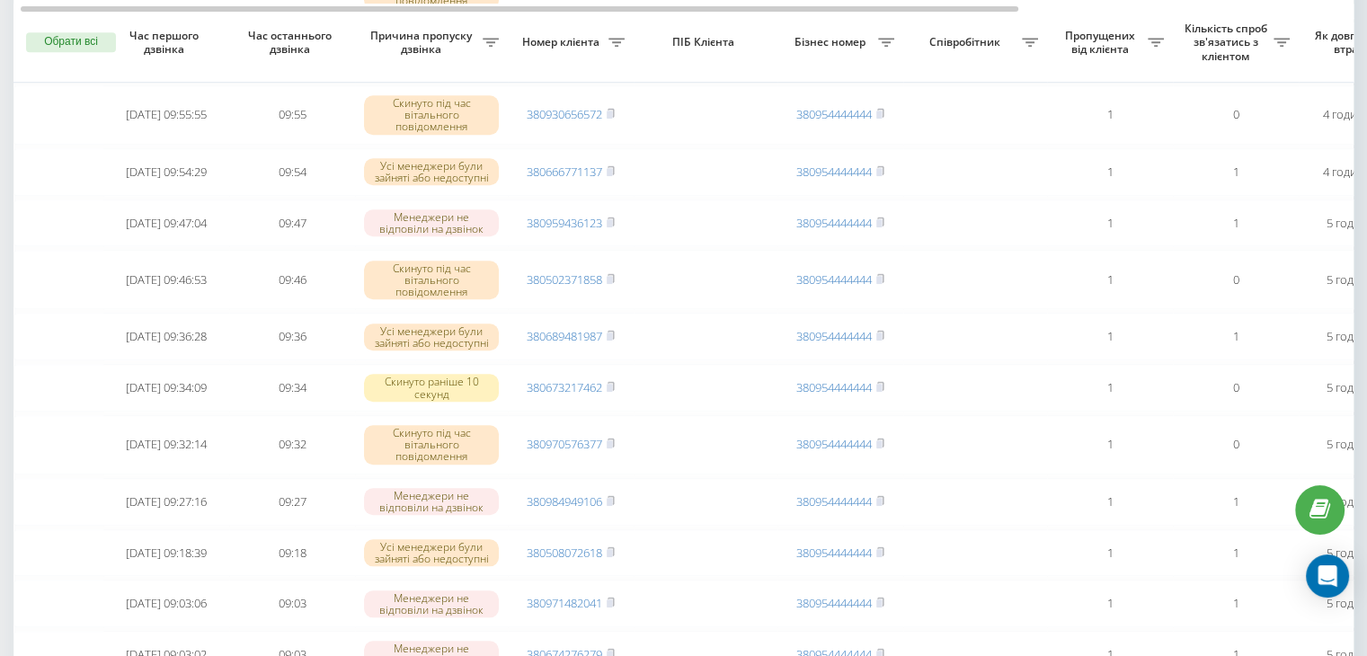  Describe the element at coordinates (71, 42) in the screenshot. I see `button: Обрати всі` at that location.